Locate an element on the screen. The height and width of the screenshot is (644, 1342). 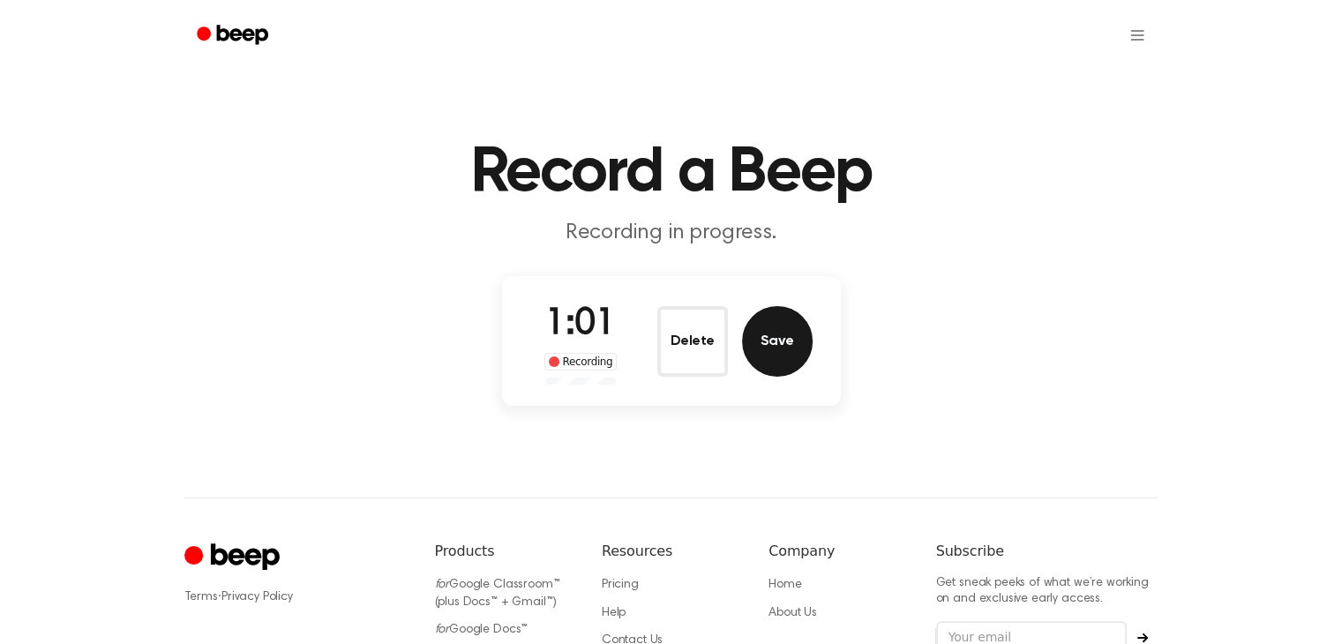
h6: Products is located at coordinates (504, 551).